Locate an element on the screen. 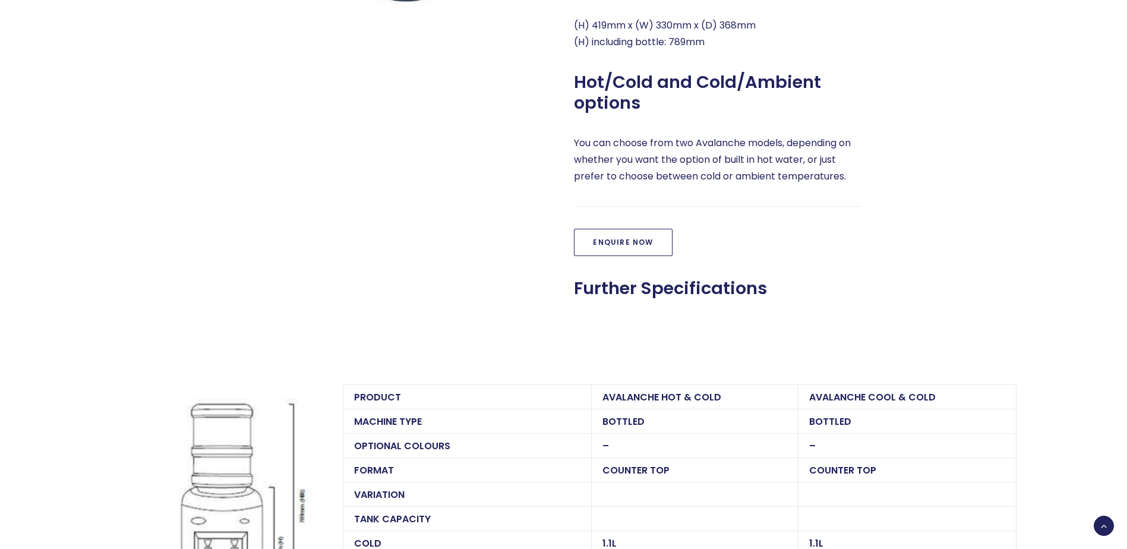 Image resolution: width=1127 pixels, height=549 pixels. a: Enquire Now is located at coordinates (623, 242).